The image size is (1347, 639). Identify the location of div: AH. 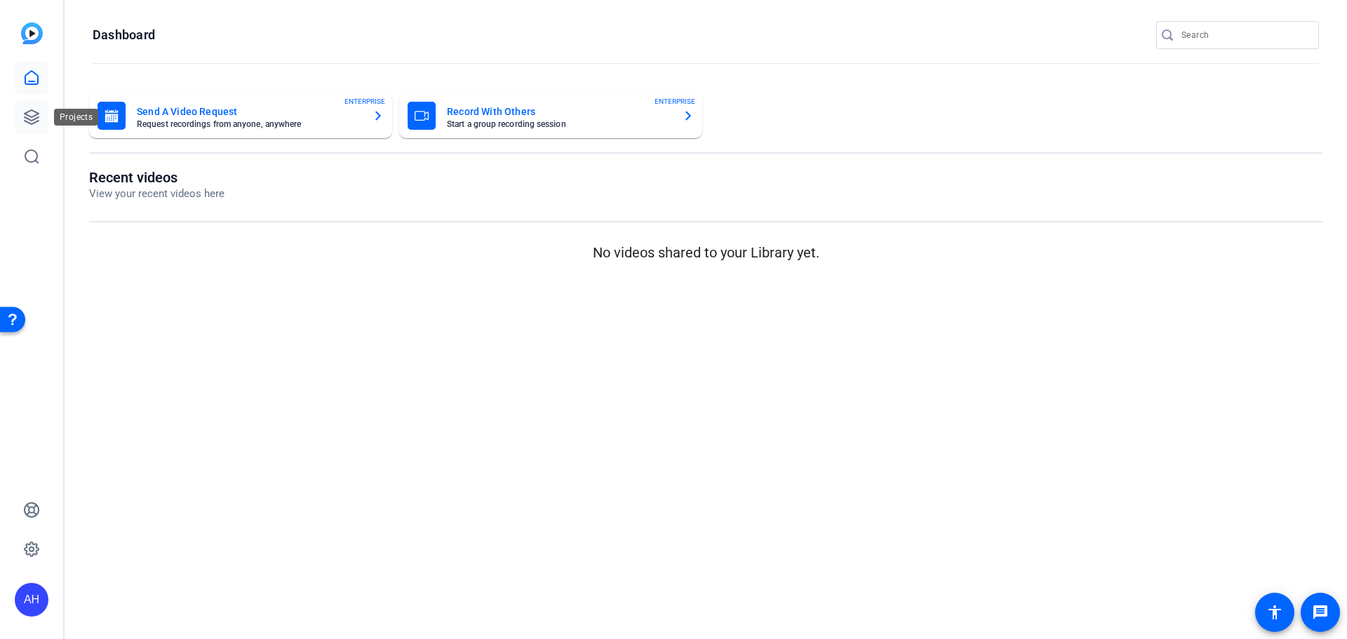
(32, 600).